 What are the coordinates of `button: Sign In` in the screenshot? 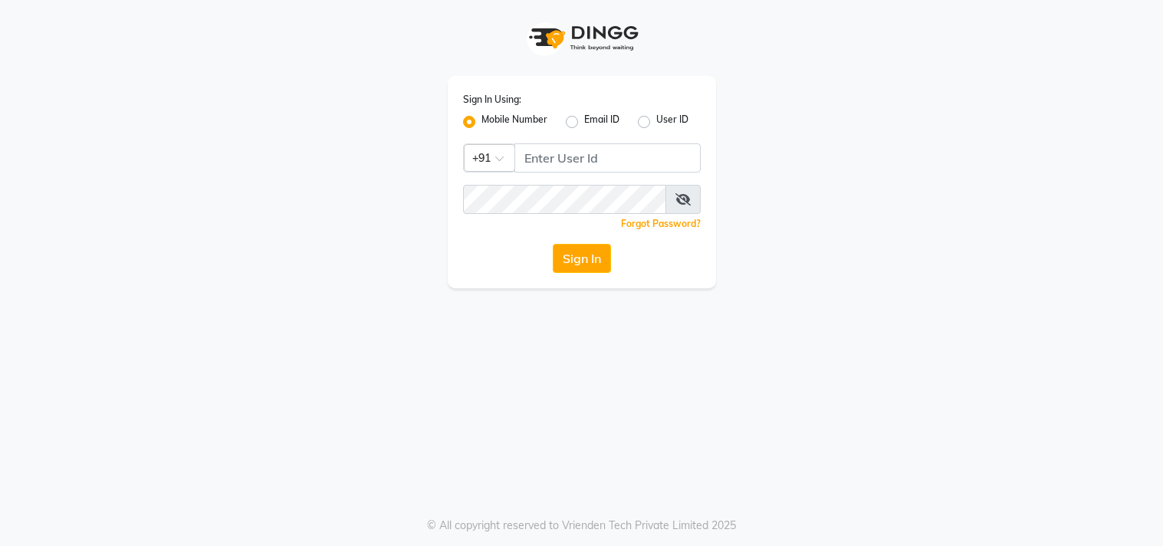 It's located at (582, 258).